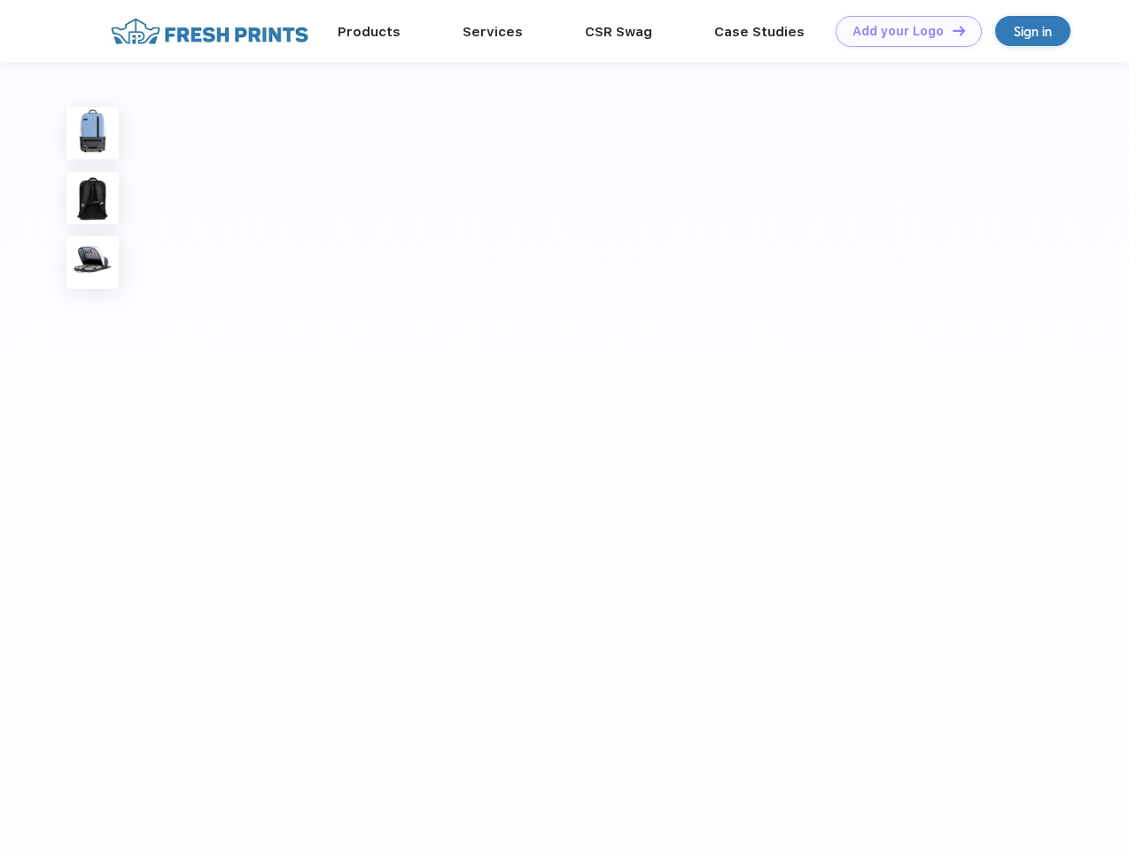  I want to click on div: Sign in, so click(1032, 31).